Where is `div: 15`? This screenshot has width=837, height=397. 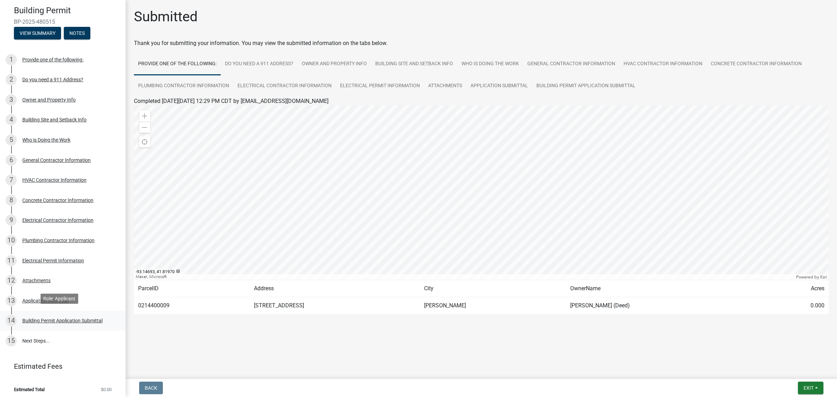 div: 15 is located at coordinates (11, 341).